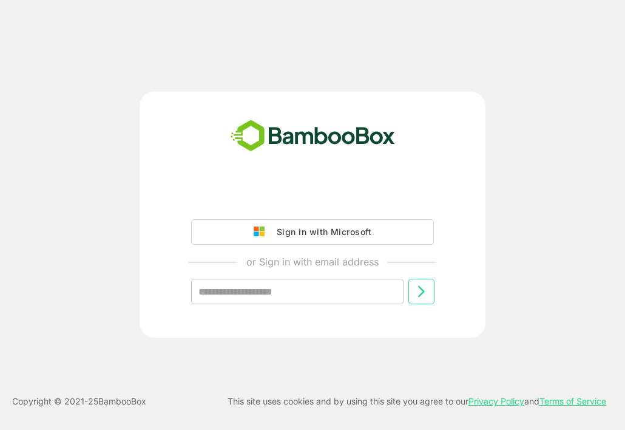  What do you see at coordinates (79, 401) in the screenshot?
I see `p: Copyright © 2021- 25 BambooBox` at bounding box center [79, 401].